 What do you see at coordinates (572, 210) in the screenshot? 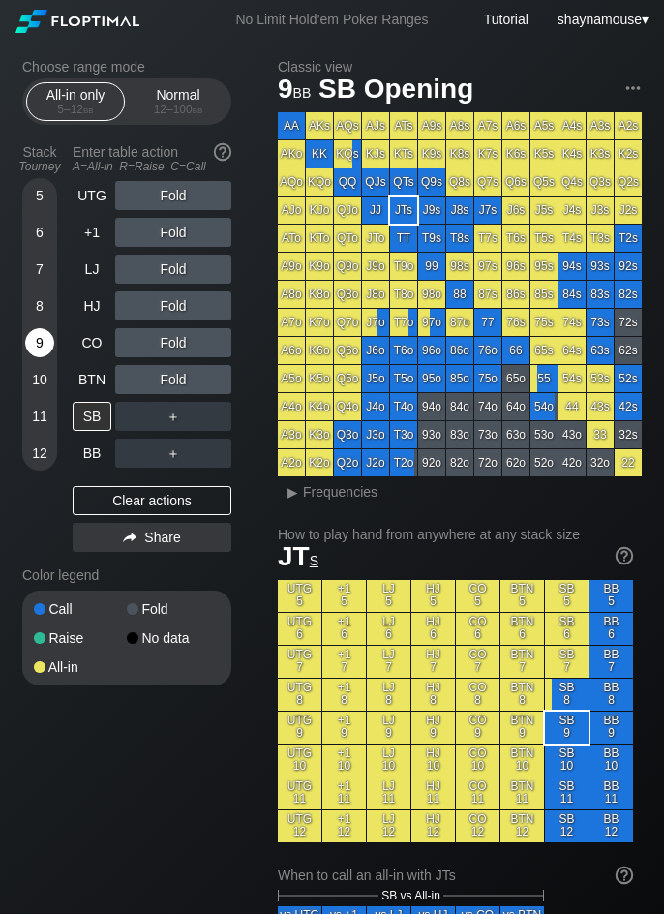
I see `div: J4s` at bounding box center [572, 210].